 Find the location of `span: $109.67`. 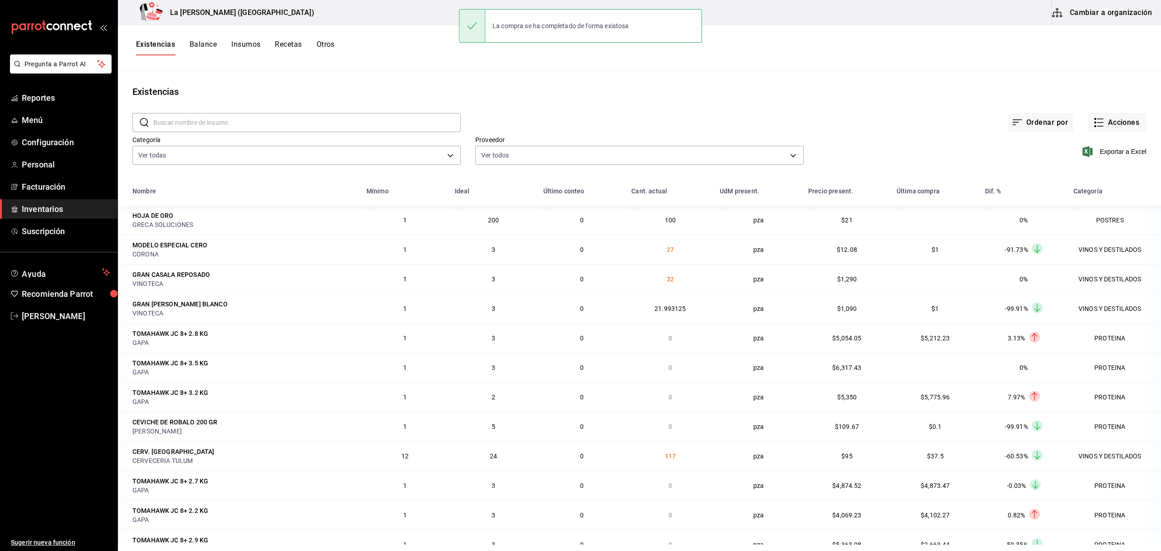

span: $109.67 is located at coordinates (847, 426).